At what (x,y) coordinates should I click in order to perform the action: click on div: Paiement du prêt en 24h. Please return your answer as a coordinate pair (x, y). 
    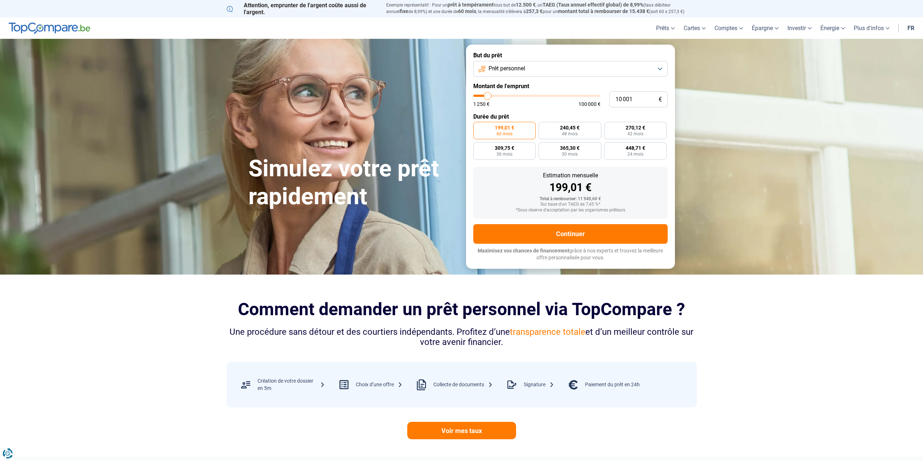
    Looking at the image, I should click on (612, 385).